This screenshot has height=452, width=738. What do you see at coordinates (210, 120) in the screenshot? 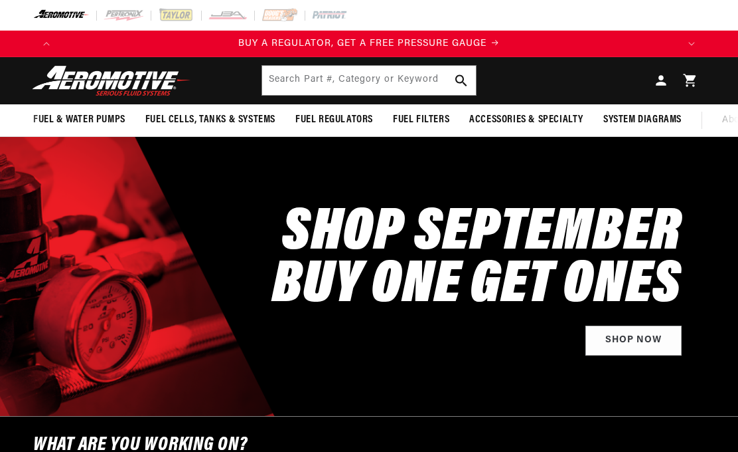
I see `summary: Fuel Cells, Tanks & Systems` at bounding box center [210, 120].